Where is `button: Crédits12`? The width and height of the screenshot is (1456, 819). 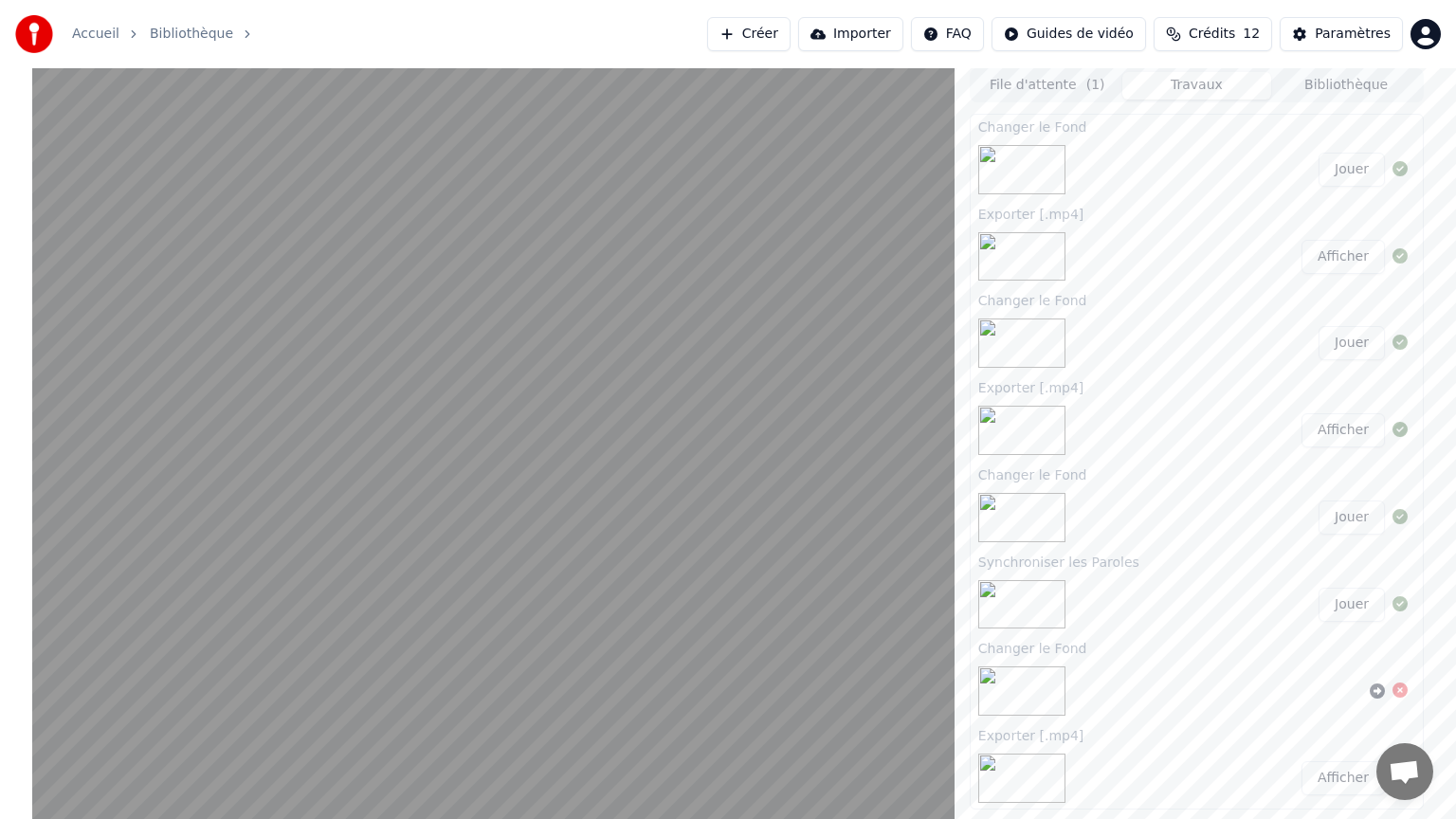 button: Crédits12 is located at coordinates (1212, 34).